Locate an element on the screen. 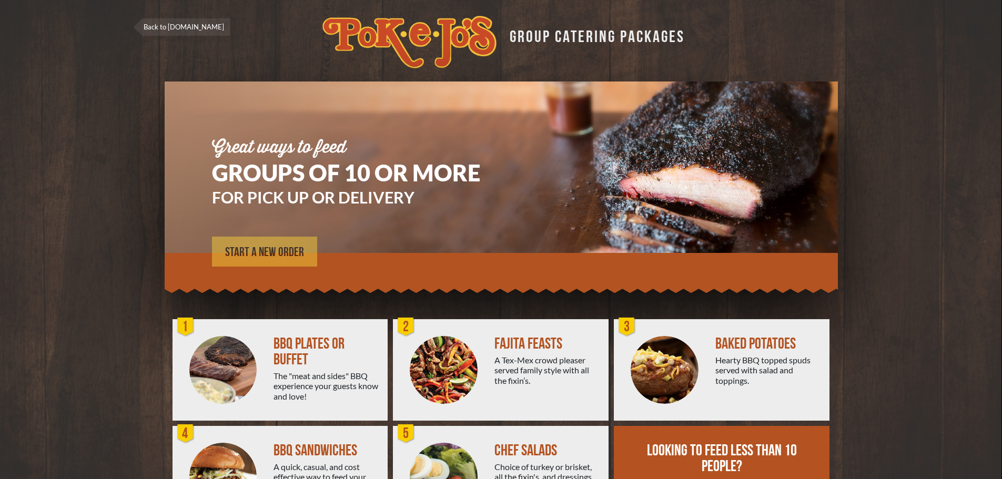 This screenshot has width=1002, height=479. div: 3 is located at coordinates (627, 327).